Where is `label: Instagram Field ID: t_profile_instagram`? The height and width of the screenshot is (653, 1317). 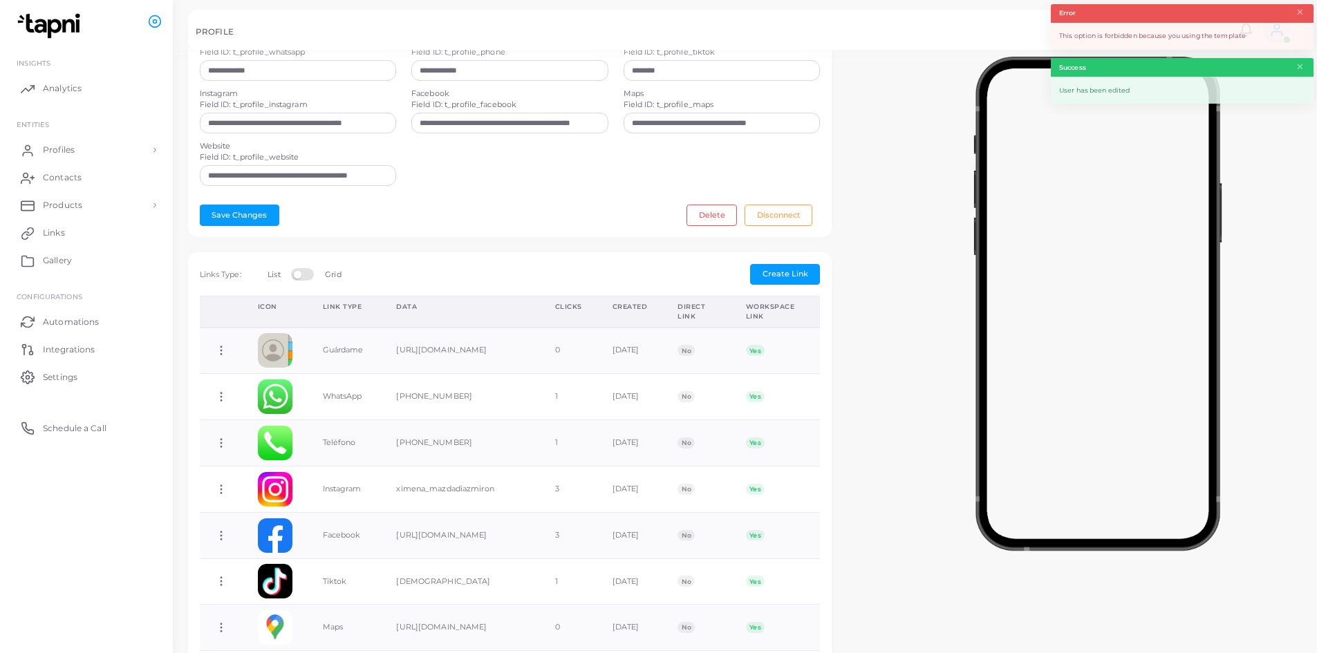
label: Instagram Field ID: t_profile_instagram is located at coordinates (254, 100).